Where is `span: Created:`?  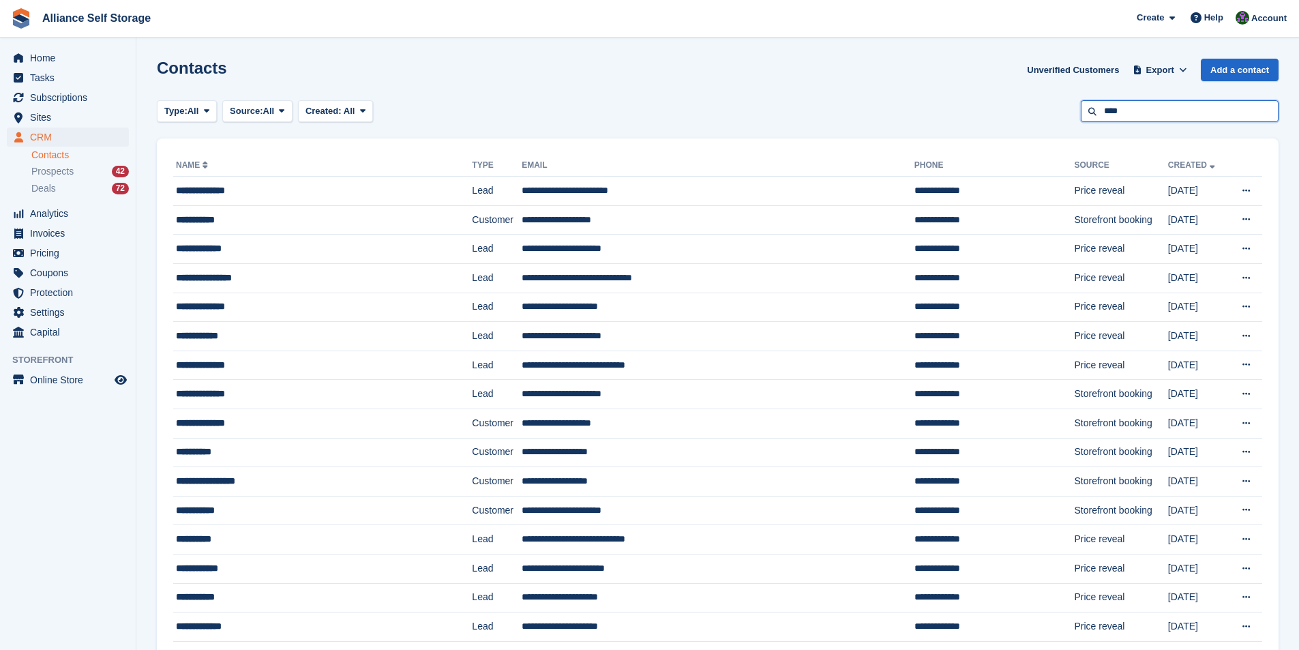 span: Created: is located at coordinates (323, 110).